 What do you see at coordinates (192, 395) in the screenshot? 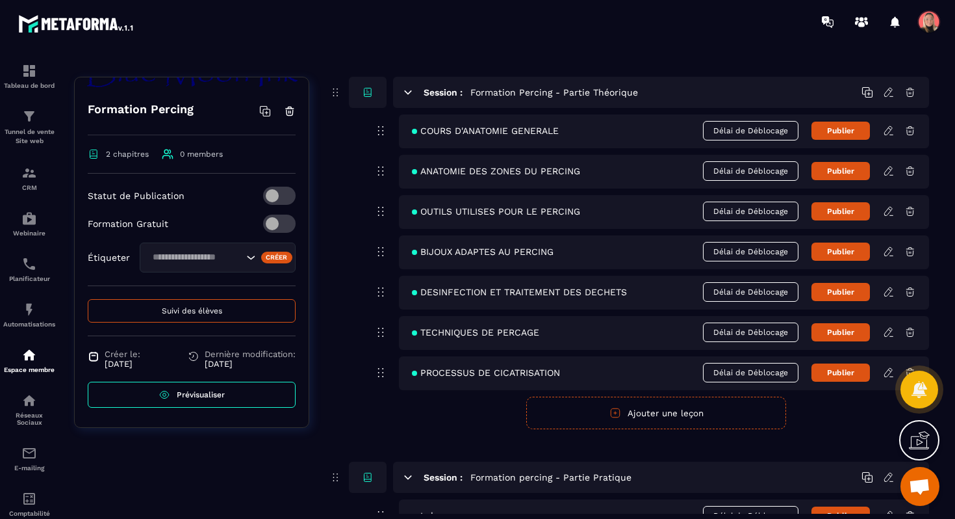
I see `a: Prévisualiser` at bounding box center [192, 395].